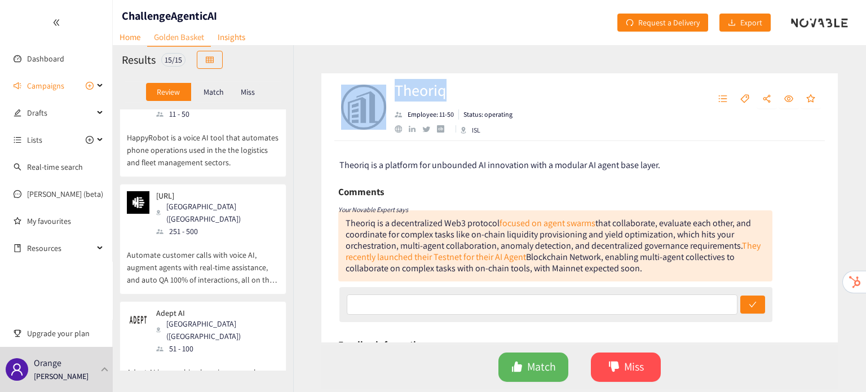 The image size is (866, 392). Describe the element at coordinates (214, 92) in the screenshot. I see `p: Match` at that location.